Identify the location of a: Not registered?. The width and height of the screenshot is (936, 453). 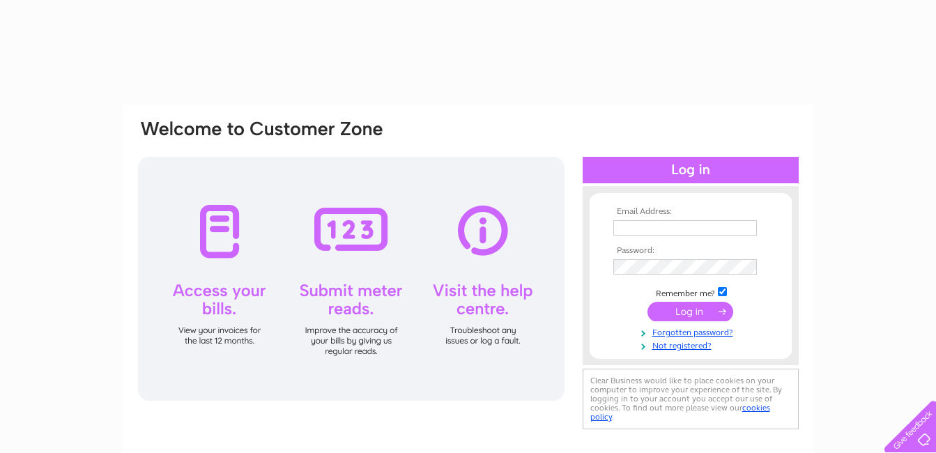
(692, 344).